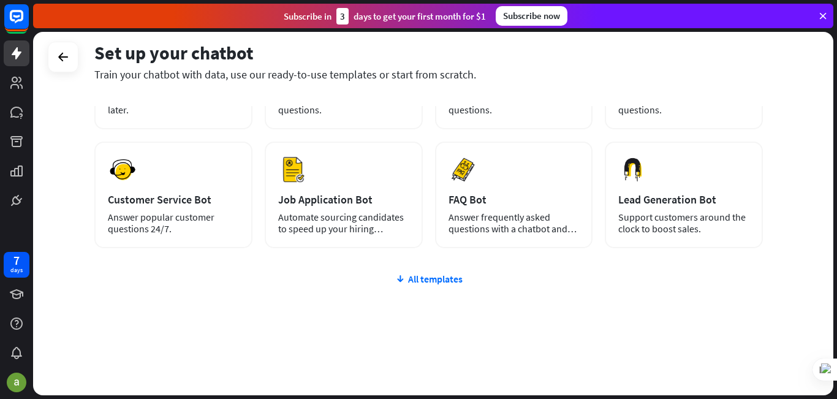  What do you see at coordinates (344, 199) in the screenshot?
I see `div: Job Application Bot` at bounding box center [344, 199].